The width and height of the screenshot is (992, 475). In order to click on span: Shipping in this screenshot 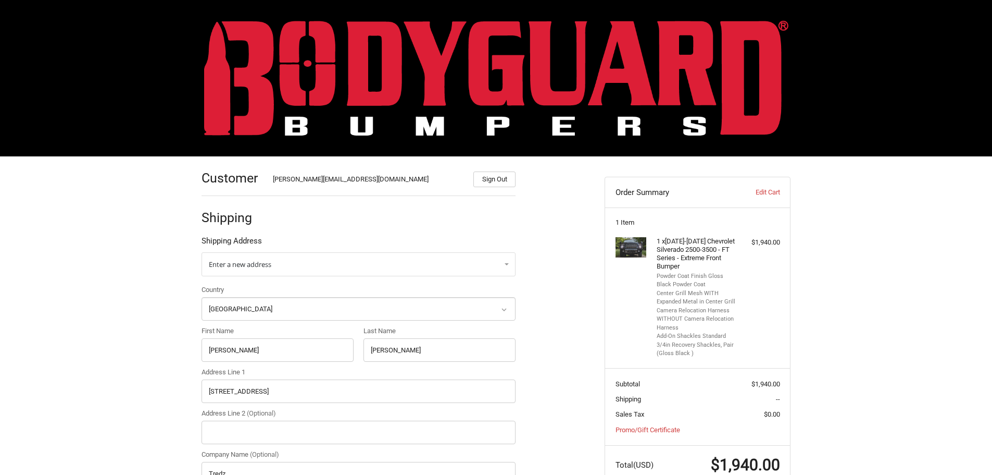, I will do `click(628, 399)`.